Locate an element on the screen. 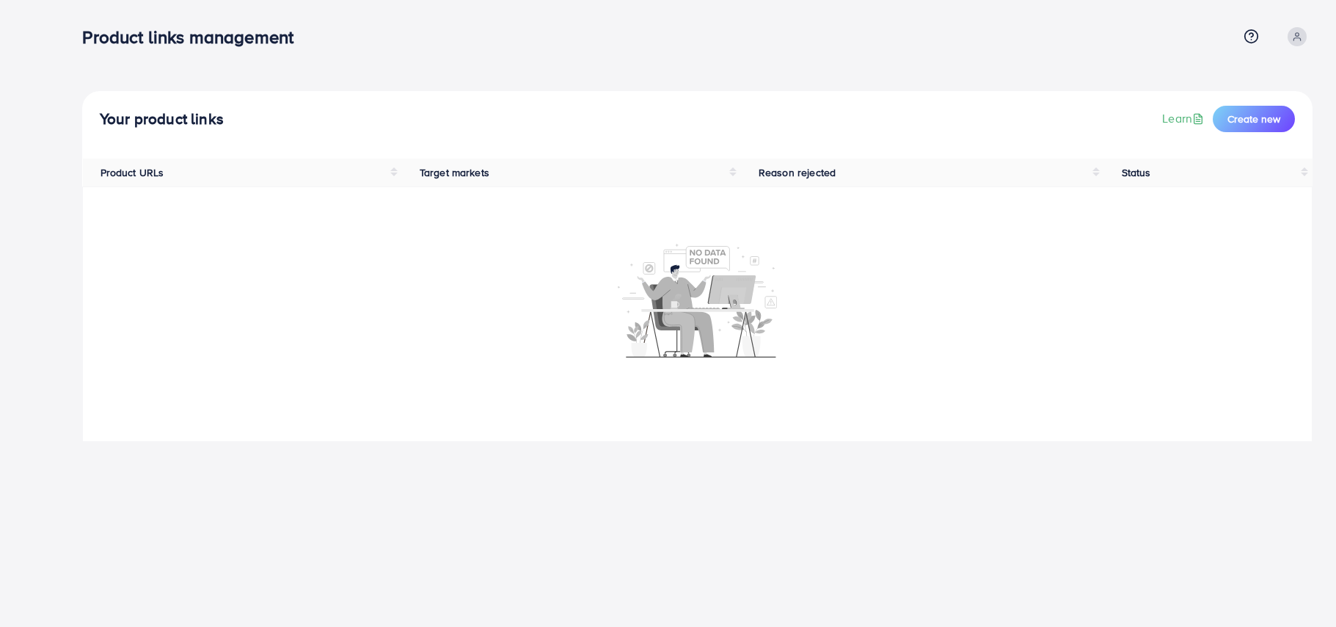 The height and width of the screenshot is (627, 1336). button: Create new is located at coordinates (1254, 119).